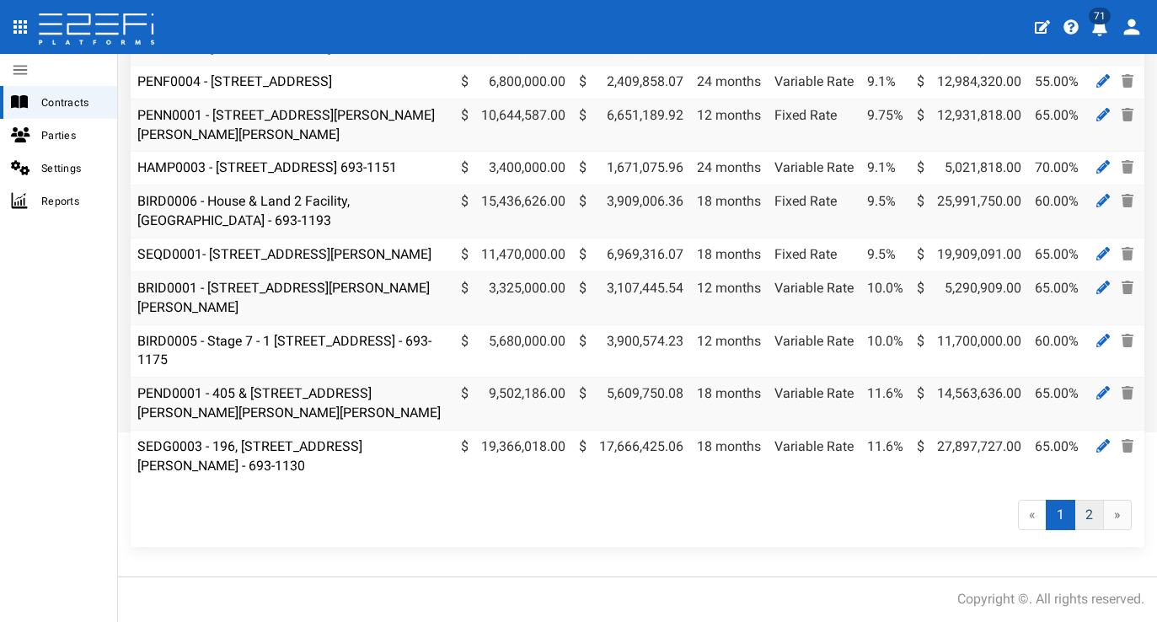  What do you see at coordinates (631, 403) in the screenshot?
I see `td: 5,609,750.08` at bounding box center [631, 403].